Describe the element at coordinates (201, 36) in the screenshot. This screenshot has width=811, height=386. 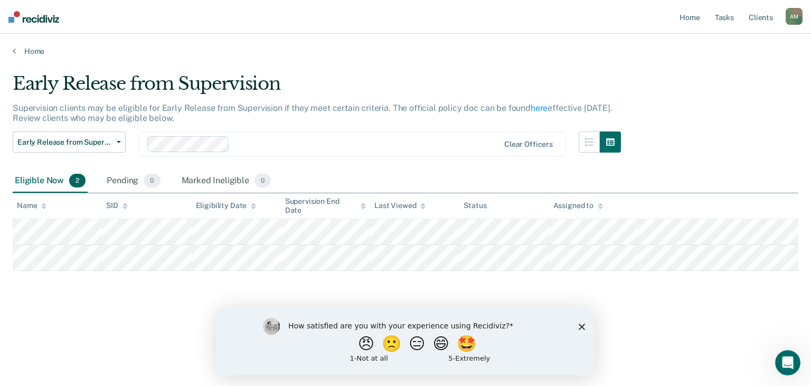
I see `button: 3` at that location.